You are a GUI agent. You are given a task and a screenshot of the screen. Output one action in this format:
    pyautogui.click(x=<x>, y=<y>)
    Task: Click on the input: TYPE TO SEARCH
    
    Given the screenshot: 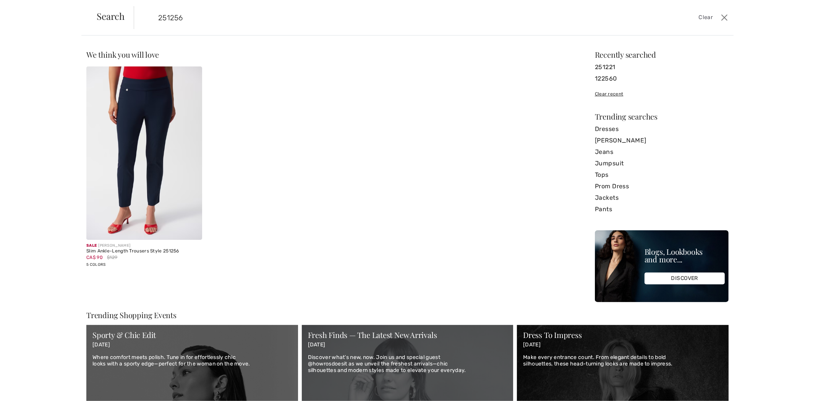 What is the action you would take?
    pyautogui.click(x=365, y=18)
    